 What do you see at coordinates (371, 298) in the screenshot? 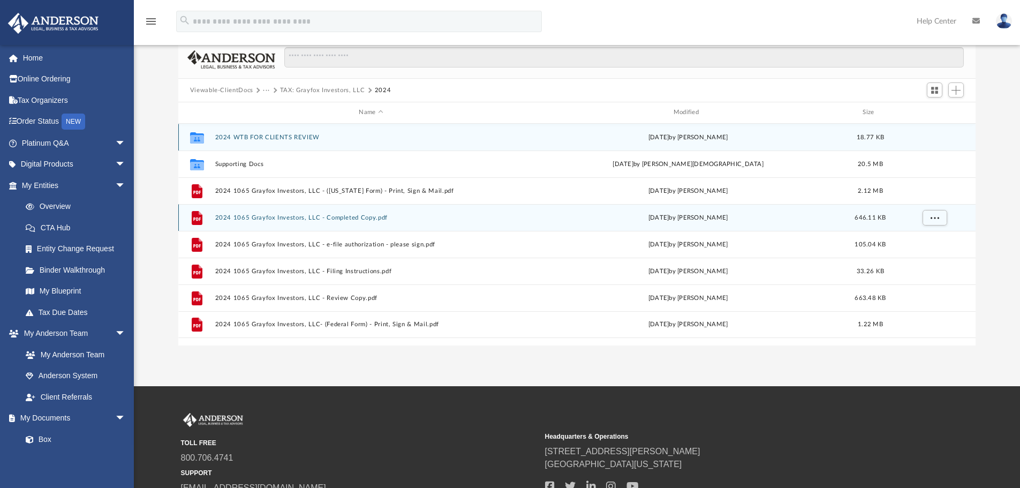
I see `button: 2024 1065 Grayfox Investors, LLC - Review Copy.pdf` at bounding box center [371, 298].